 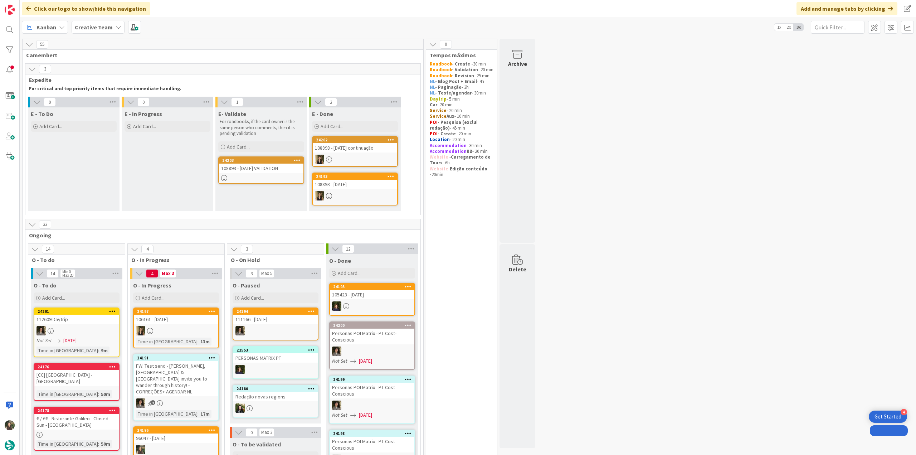 What do you see at coordinates (86, 9) in the screenshot?
I see `div: Click our logo to show/hide this navigation` at bounding box center [86, 9].